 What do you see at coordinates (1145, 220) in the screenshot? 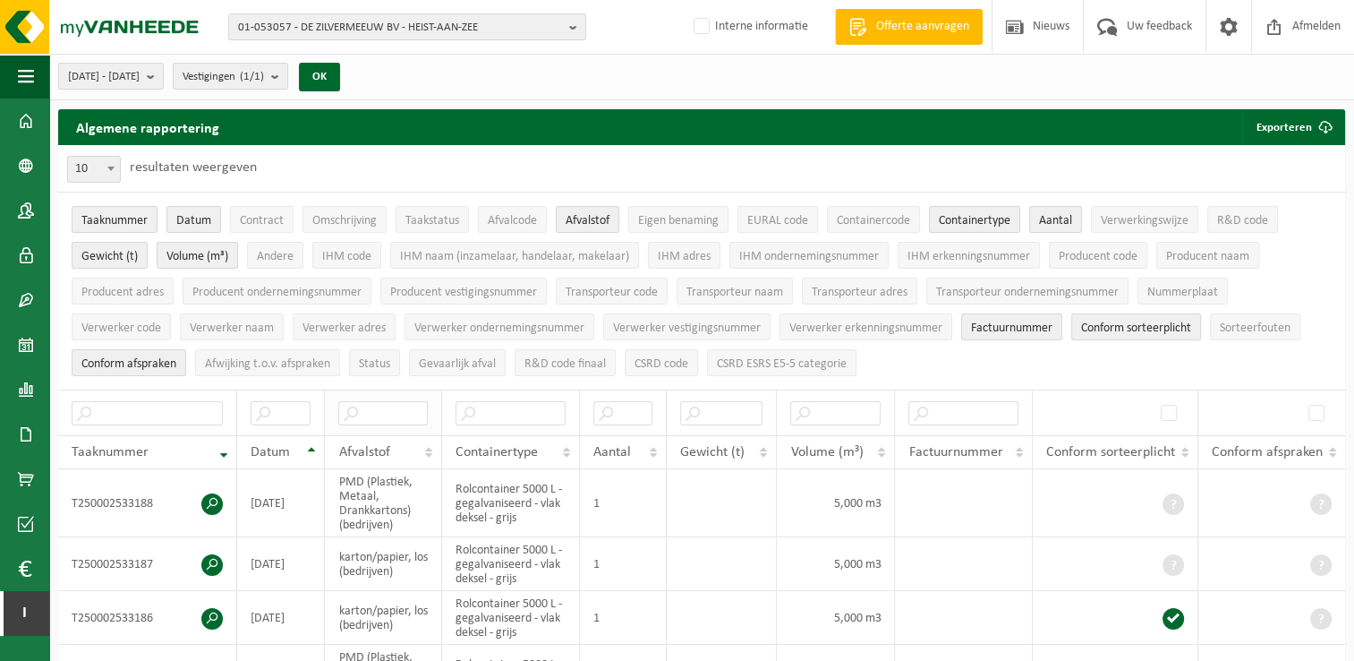
I see `span: Verwerkingswijze` at bounding box center [1145, 220].